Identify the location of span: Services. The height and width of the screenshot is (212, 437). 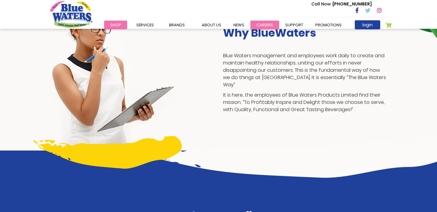
(145, 25).